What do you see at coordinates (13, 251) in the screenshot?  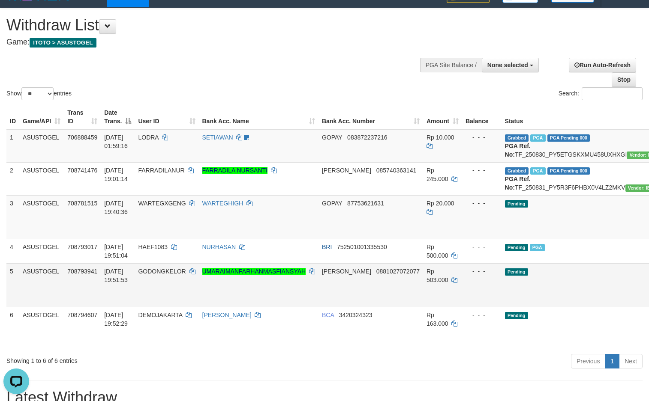 I see `td: 4` at bounding box center [13, 251].